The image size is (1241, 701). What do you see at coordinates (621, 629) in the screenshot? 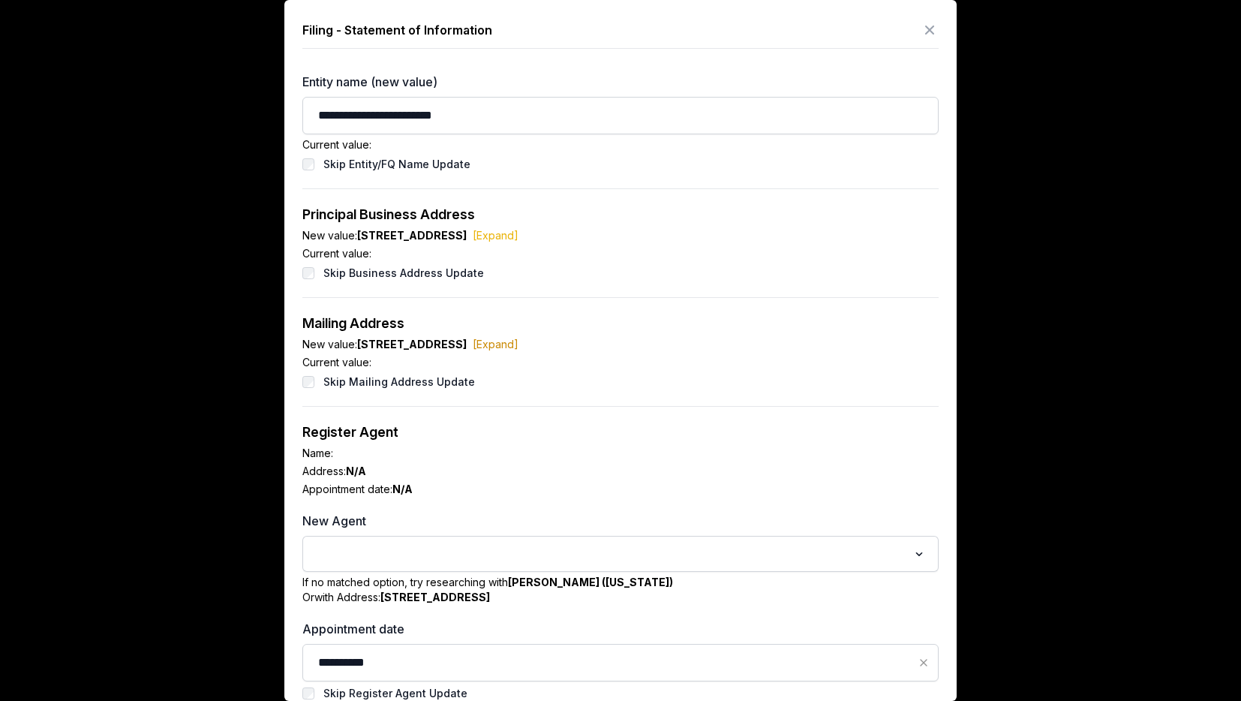
I see `label: Appointment date` at bounding box center [621, 629].